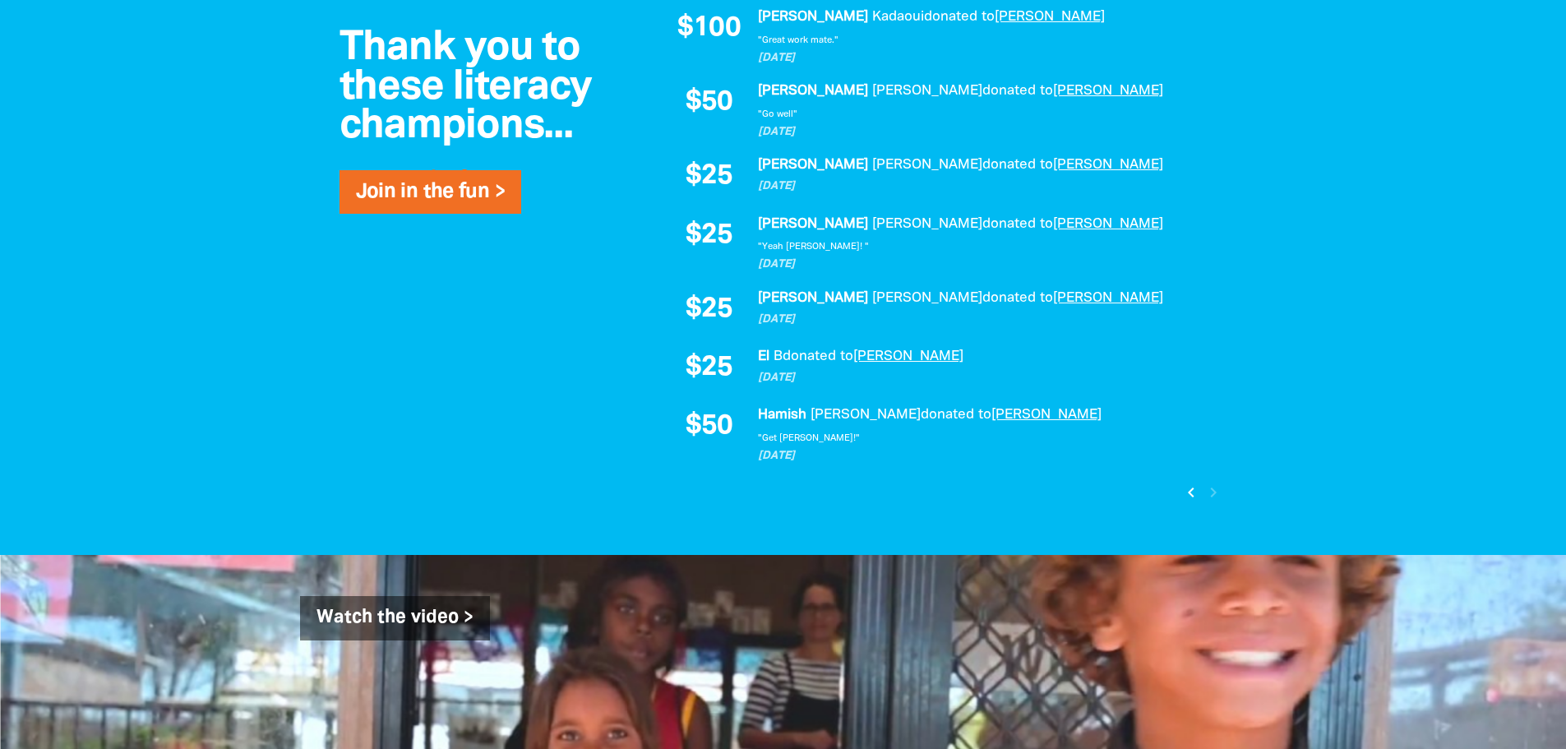 This screenshot has height=749, width=1566. What do you see at coordinates (395, 618) in the screenshot?
I see `a: Watch the video >` at bounding box center [395, 618].